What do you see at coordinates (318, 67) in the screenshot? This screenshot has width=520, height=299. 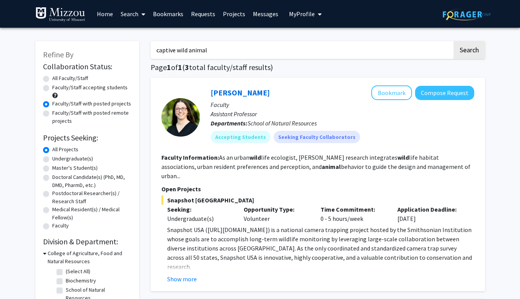 I see `h1: Page of ( total faculty/staff results)` at bounding box center [318, 67].